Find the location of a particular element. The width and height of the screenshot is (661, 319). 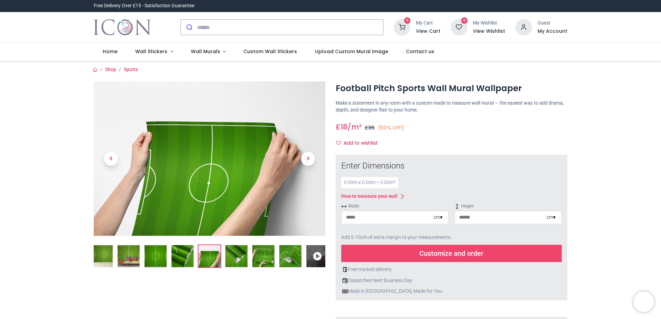

span: Next is located at coordinates (308, 159).